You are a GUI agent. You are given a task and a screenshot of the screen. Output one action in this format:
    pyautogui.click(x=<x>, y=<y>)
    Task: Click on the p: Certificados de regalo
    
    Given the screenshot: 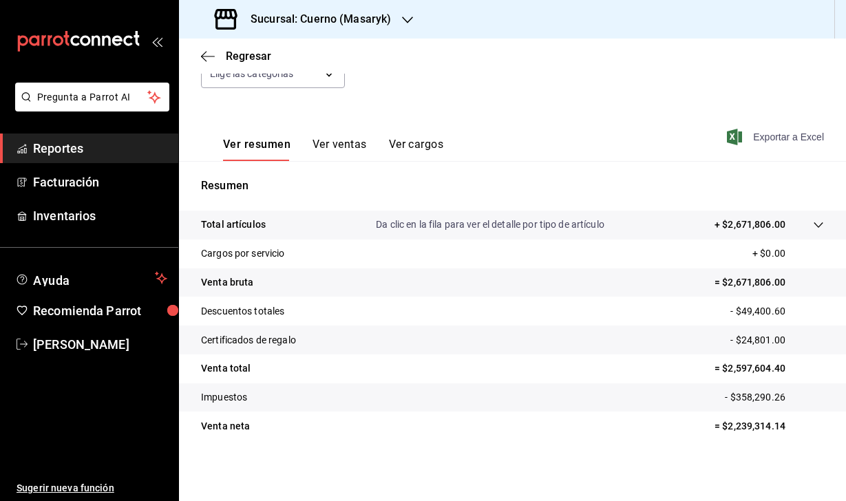 What is the action you would take?
    pyautogui.click(x=249, y=340)
    